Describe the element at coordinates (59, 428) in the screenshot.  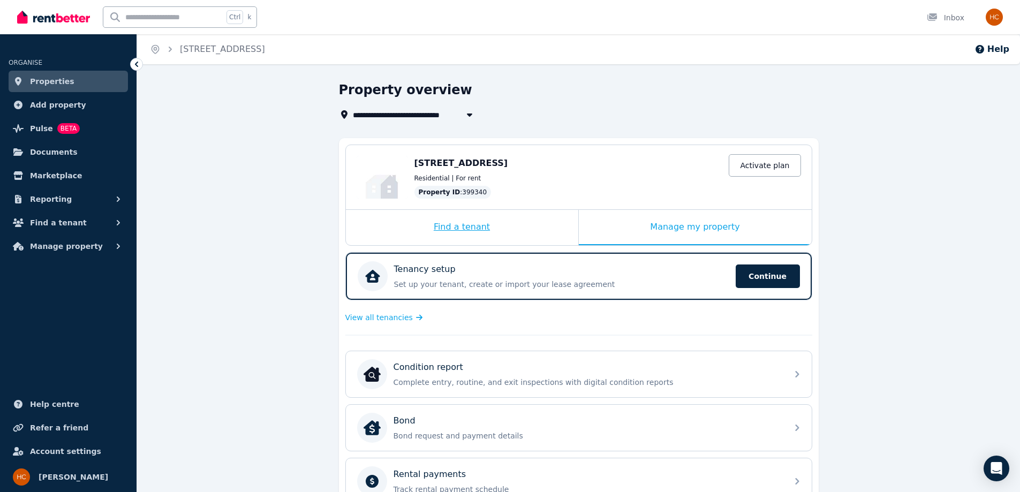
I see `span: Refer a friend` at that location.